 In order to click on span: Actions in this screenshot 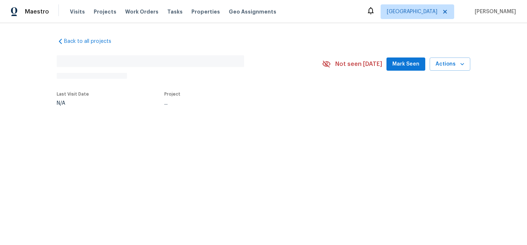, I will do `click(450, 64)`.